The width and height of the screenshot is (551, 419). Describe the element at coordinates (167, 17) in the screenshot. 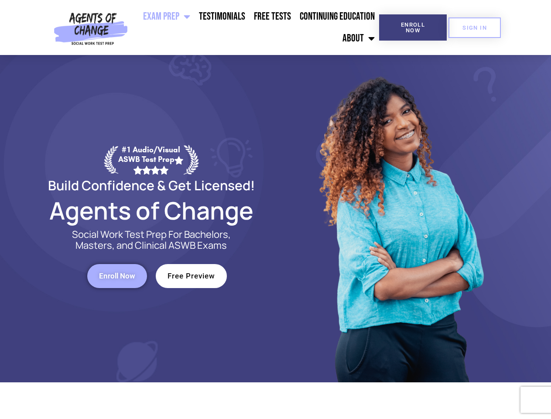

I see `a: Exam Prep` at that location.